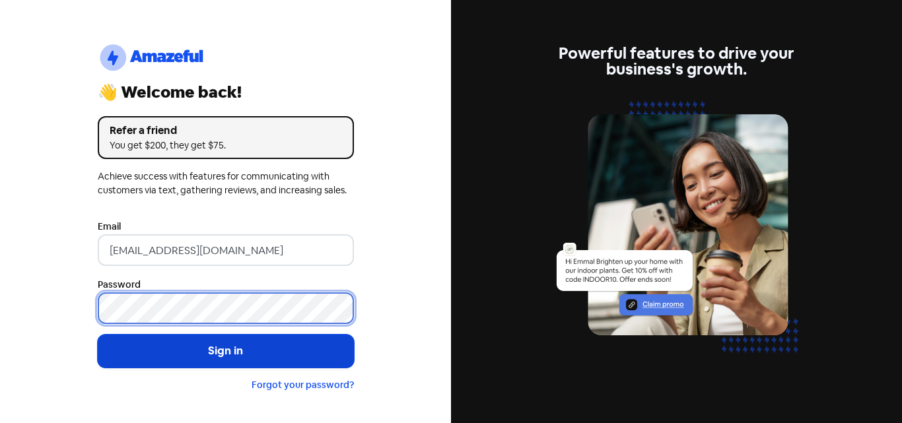 The height and width of the screenshot is (423, 902). What do you see at coordinates (226, 131) in the screenshot?
I see `div: Refer a friend` at bounding box center [226, 131].